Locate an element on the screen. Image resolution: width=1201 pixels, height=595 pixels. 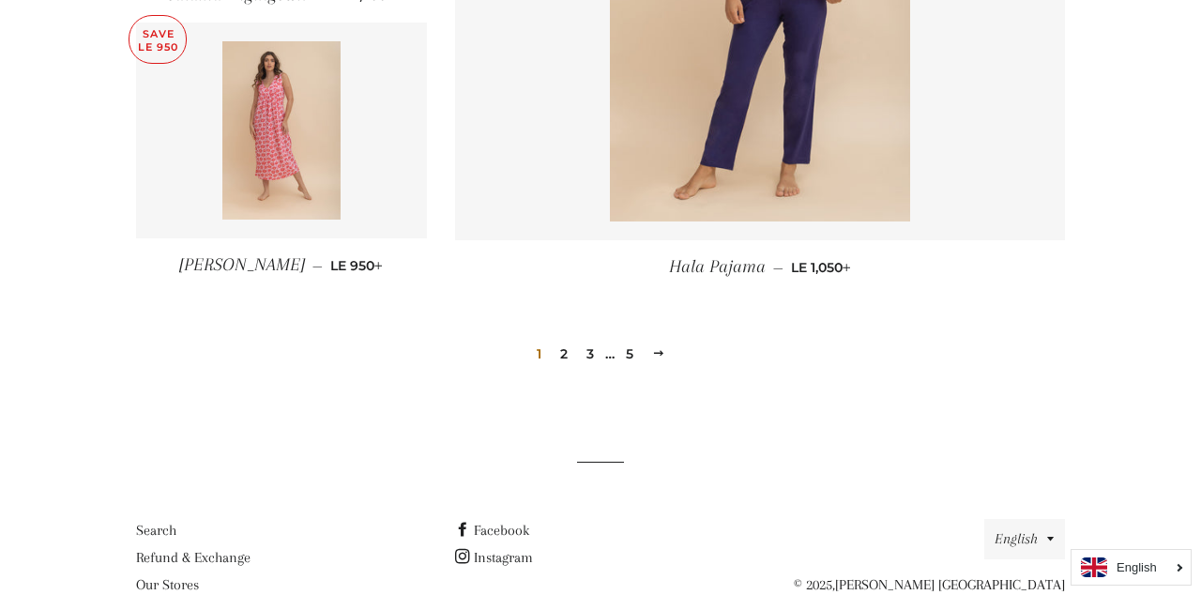
span: Hala Pajama is located at coordinates (717, 267).